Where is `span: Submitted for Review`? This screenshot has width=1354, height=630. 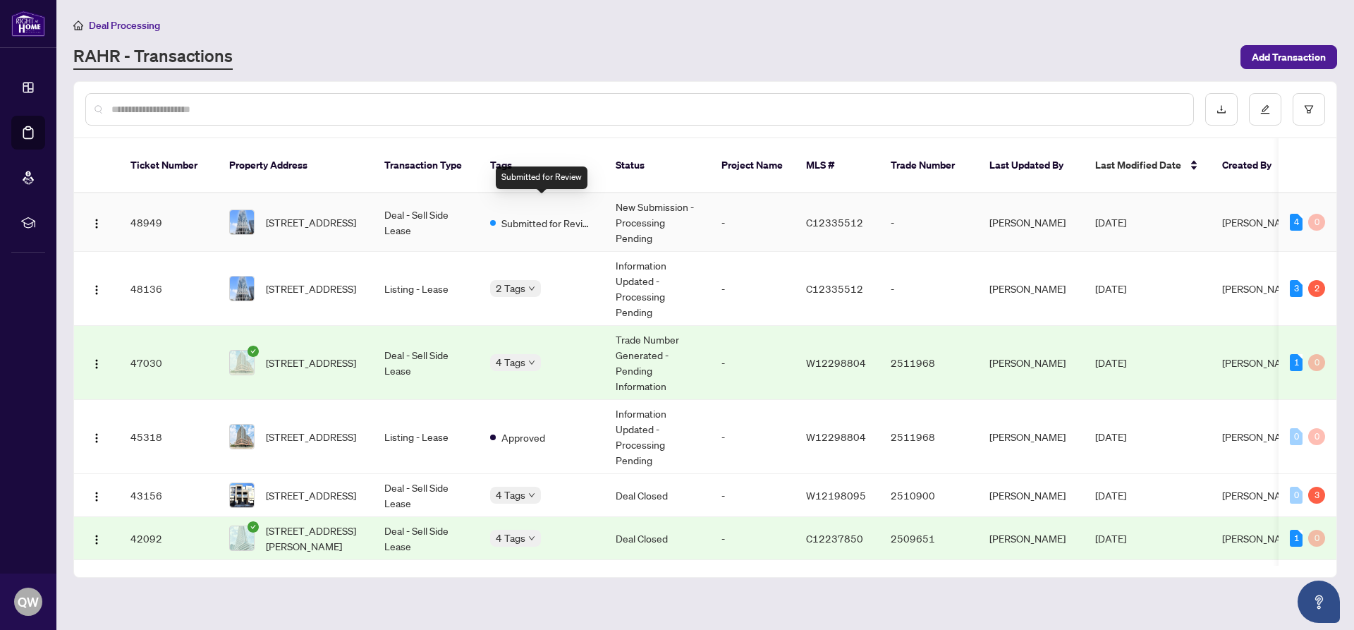
span: Submitted for Review is located at coordinates (547, 223).